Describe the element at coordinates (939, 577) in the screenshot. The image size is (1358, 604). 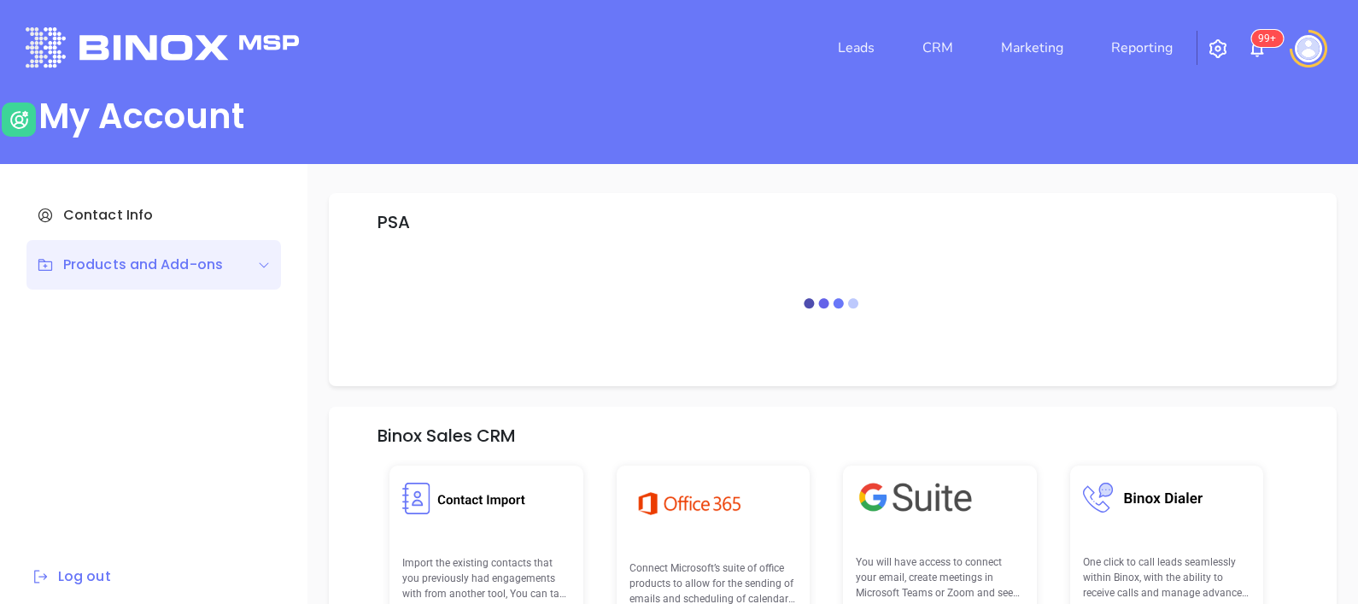
I see `p: You will have access to connect your email, create meetings in Microsoft Teams or Zoom and see yo...` at that location.